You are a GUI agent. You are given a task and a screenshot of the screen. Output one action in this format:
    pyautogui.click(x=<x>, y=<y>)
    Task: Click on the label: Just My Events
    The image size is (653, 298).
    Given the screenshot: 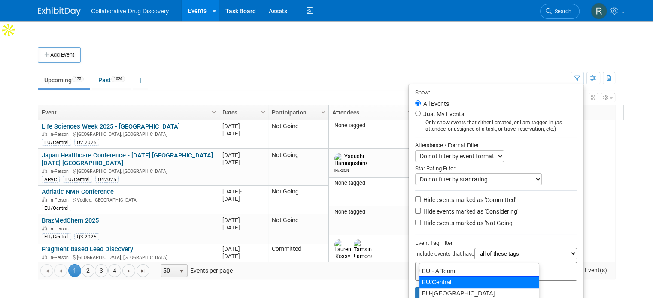 What is the action you would take?
    pyautogui.click(x=443, y=114)
    